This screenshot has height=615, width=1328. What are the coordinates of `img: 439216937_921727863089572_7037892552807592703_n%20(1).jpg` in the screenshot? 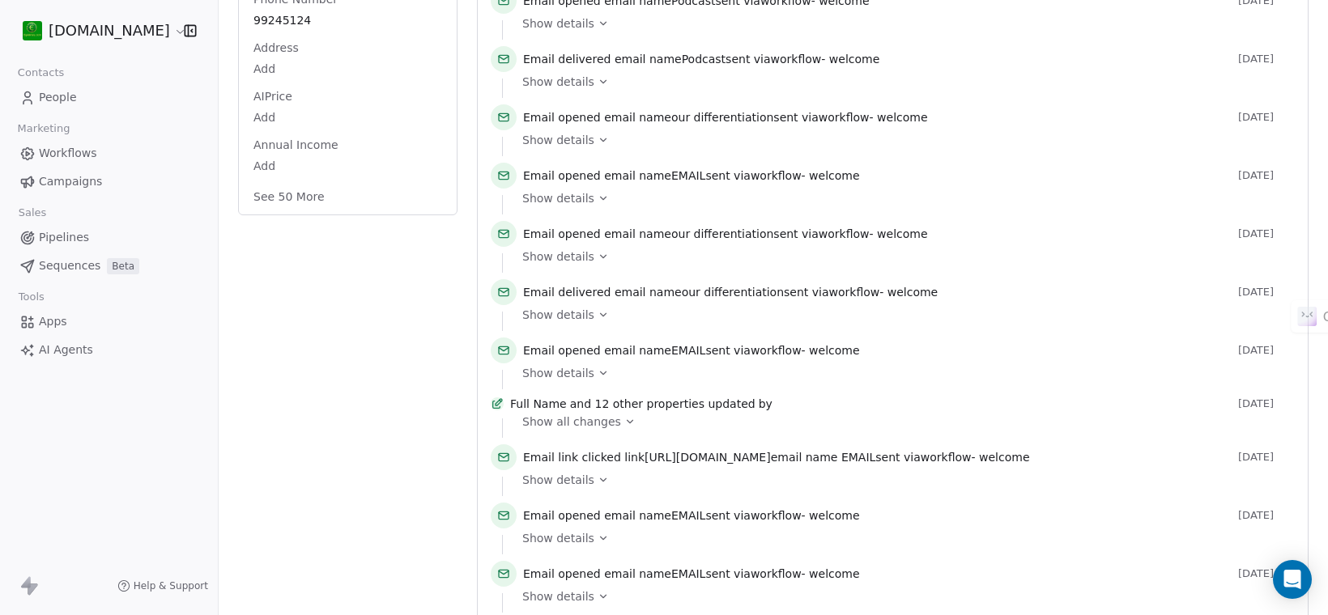 It's located at (32, 31).